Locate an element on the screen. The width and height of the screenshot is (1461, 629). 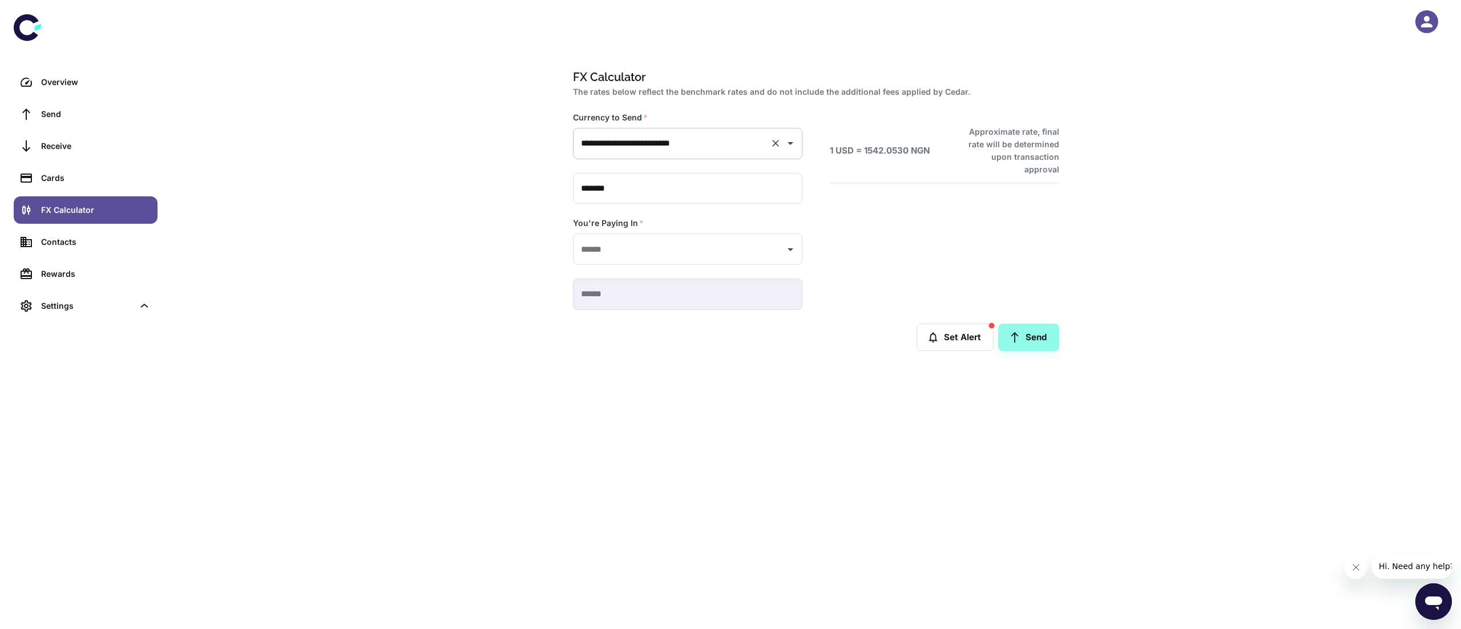
a: FX Calculator is located at coordinates (86, 210).